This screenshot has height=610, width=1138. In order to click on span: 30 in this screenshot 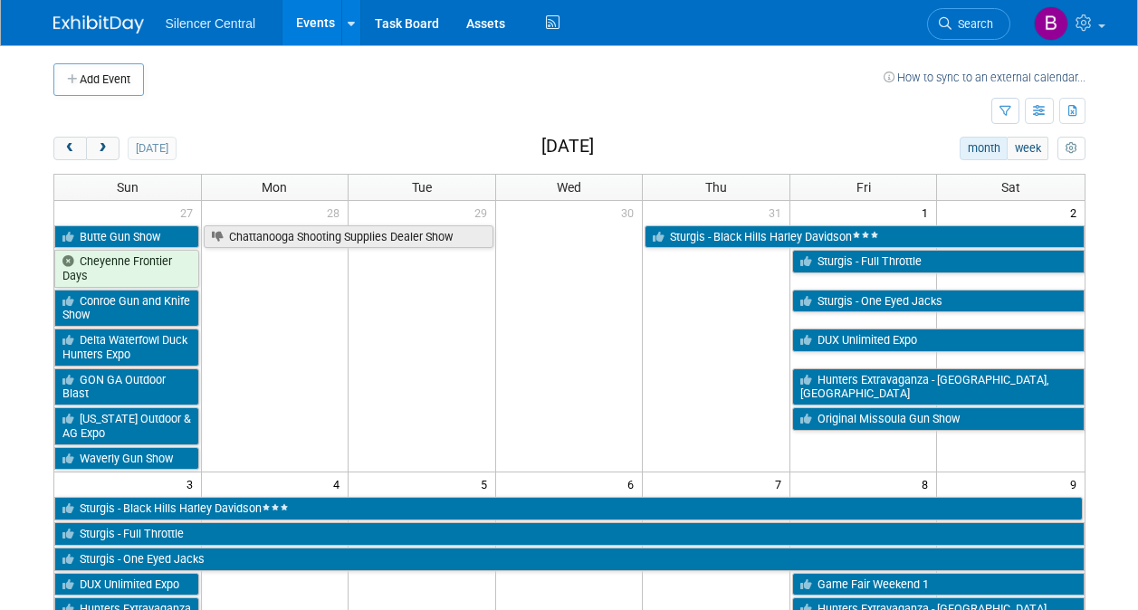, I will do `click(630, 212)`.